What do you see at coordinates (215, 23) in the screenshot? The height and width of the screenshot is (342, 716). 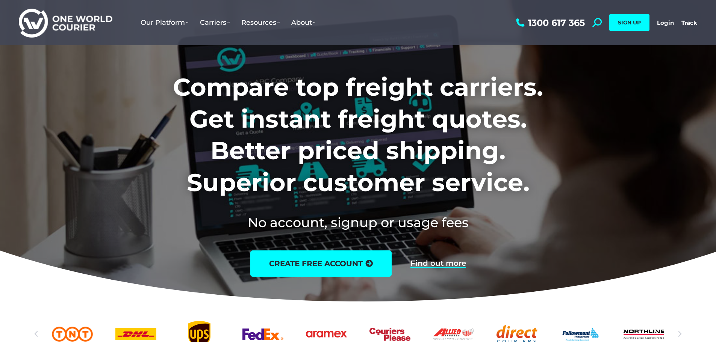 I see `a: Carriers` at bounding box center [215, 23].